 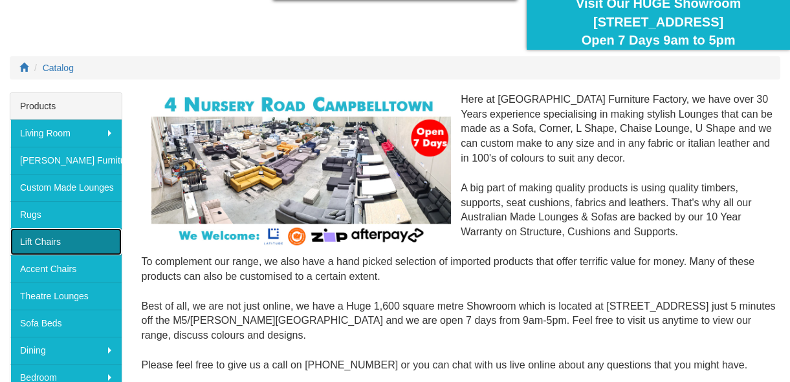 I want to click on img: Corner Modular Lounges, so click(x=302, y=170).